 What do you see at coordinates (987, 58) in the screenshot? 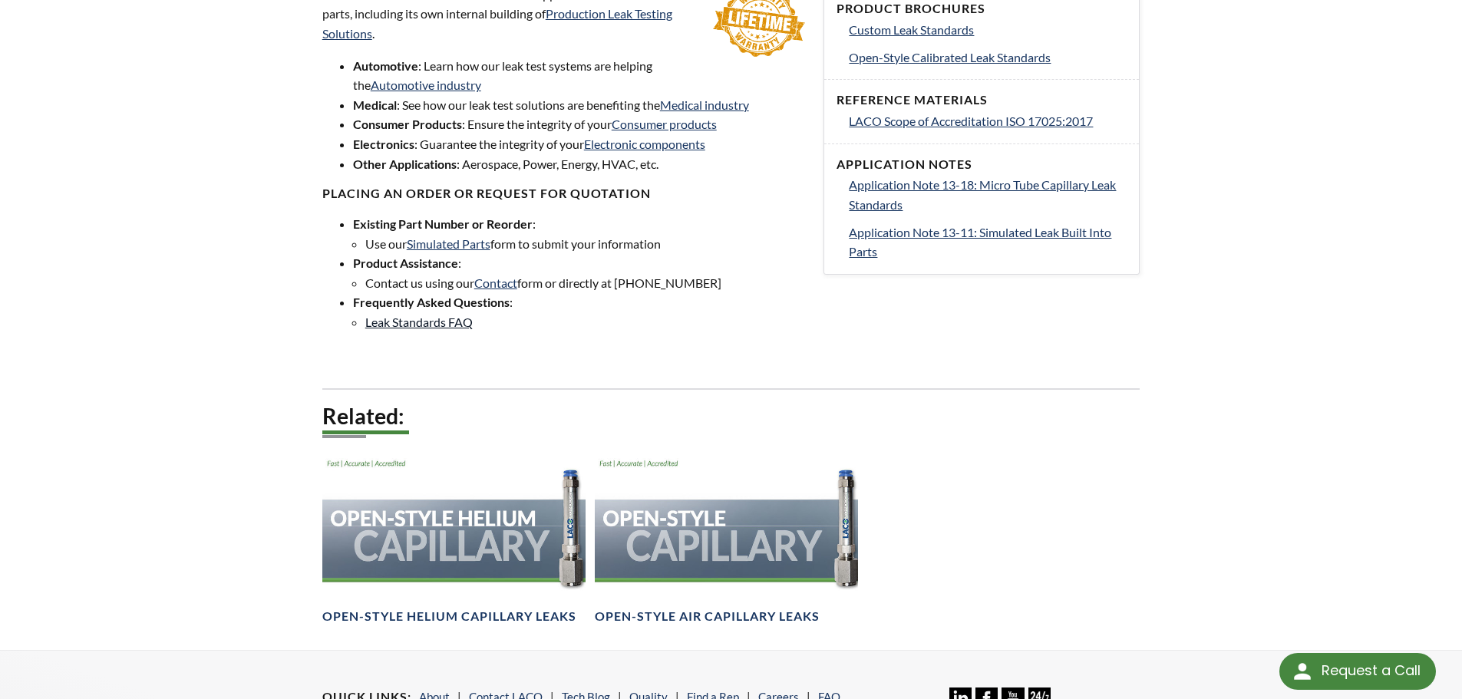
I see `a: Open-Style Calibrated Leak Standards` at bounding box center [987, 58].